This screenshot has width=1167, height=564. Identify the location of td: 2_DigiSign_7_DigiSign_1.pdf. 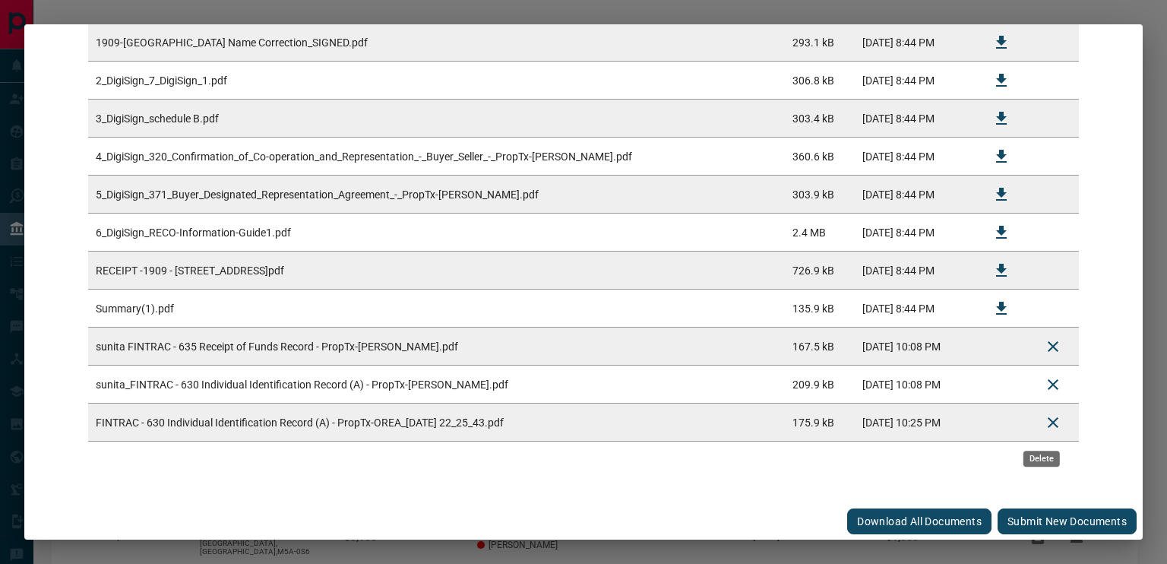
(436, 81).